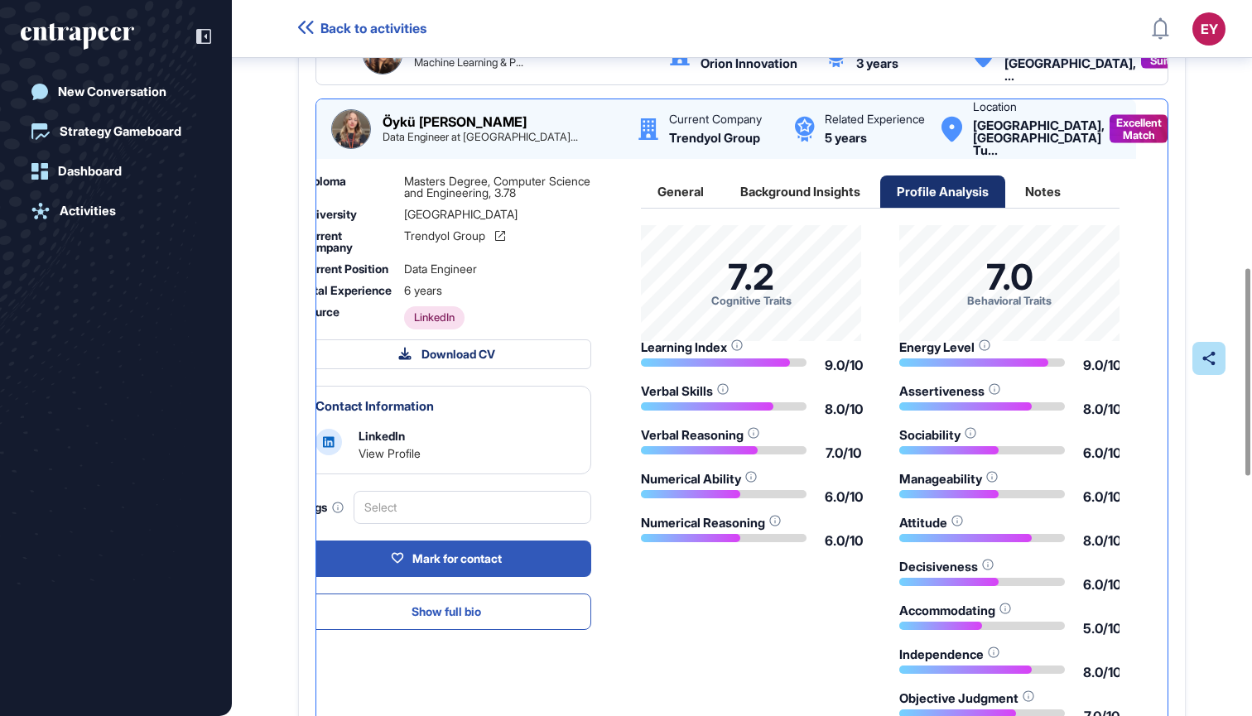 The width and height of the screenshot is (1252, 716). Describe the element at coordinates (120, 132) in the screenshot. I see `div: Strategy Gameboard` at that location.